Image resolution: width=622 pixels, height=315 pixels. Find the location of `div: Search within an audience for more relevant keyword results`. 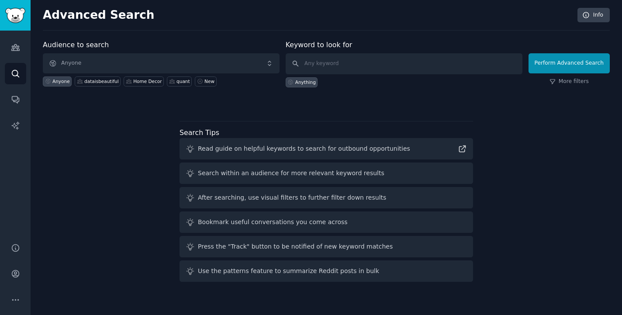

div: Search within an audience for more relevant keyword results is located at coordinates (291, 173).